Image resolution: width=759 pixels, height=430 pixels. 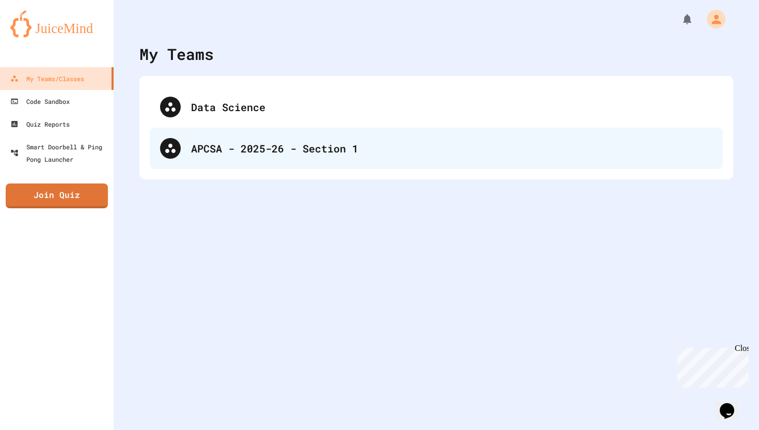 I want to click on a: Join Quiz, so click(x=57, y=196).